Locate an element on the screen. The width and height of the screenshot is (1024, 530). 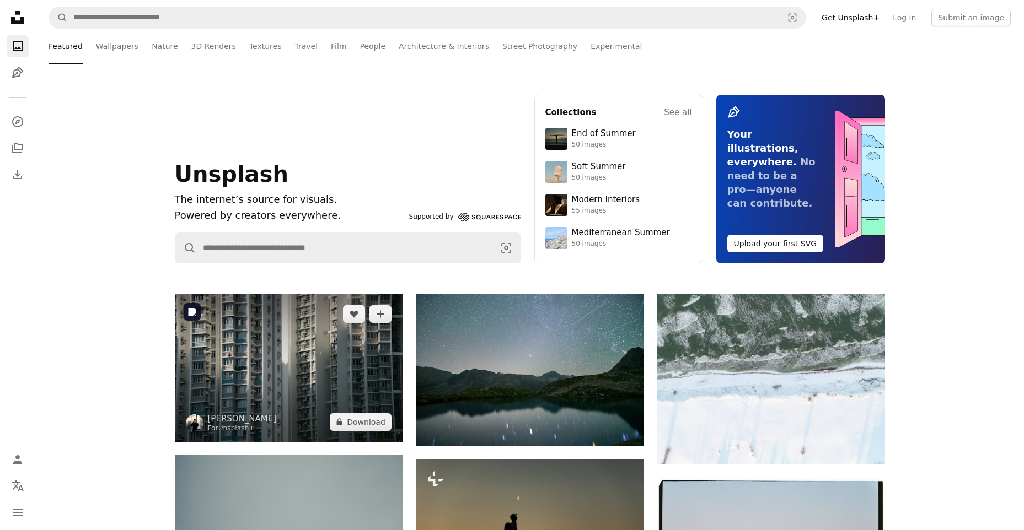
a: Wallpapers is located at coordinates (117, 46).